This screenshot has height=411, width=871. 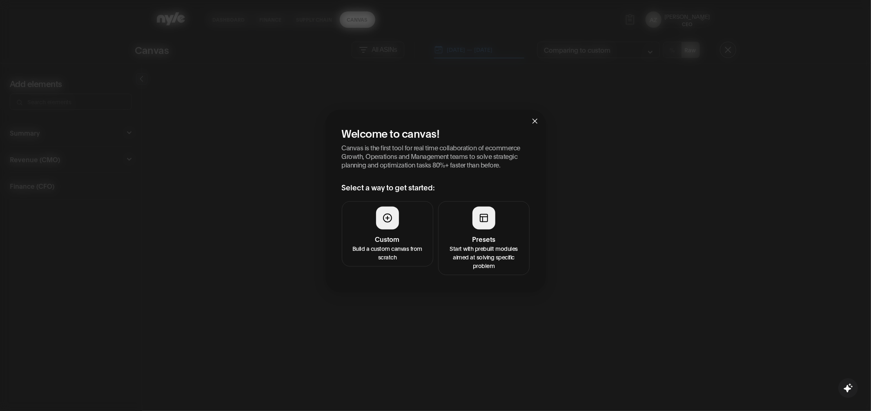 I want to click on h2: Welcome to canvas!, so click(x=436, y=133).